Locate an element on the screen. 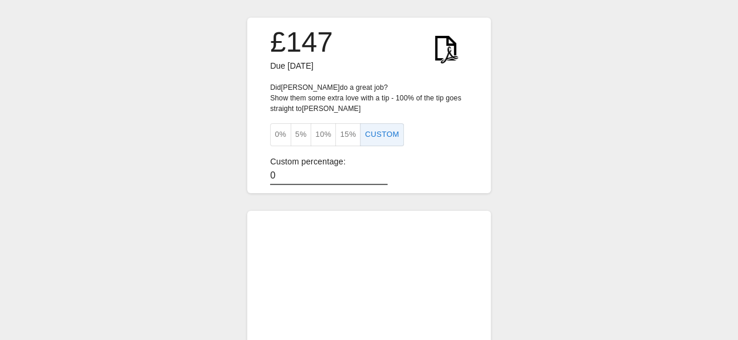 This screenshot has height=340, width=738. button: 10% is located at coordinates (323, 134).